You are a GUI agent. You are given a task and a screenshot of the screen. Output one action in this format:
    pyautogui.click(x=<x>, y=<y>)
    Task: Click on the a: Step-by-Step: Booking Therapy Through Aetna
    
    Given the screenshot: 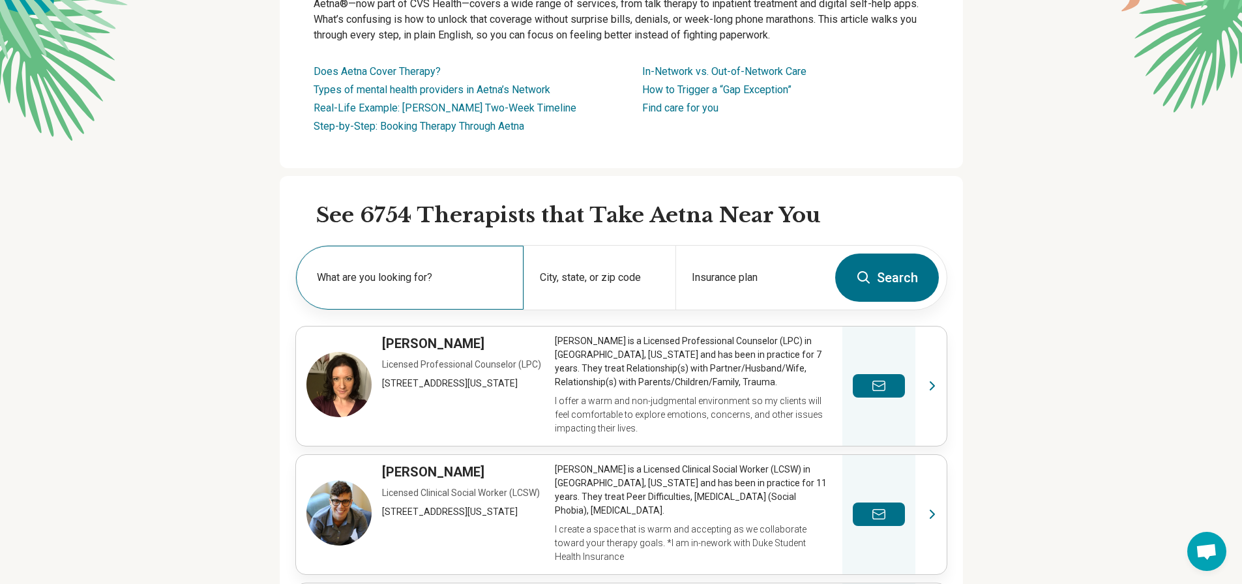 What is the action you would take?
    pyautogui.click(x=418, y=126)
    